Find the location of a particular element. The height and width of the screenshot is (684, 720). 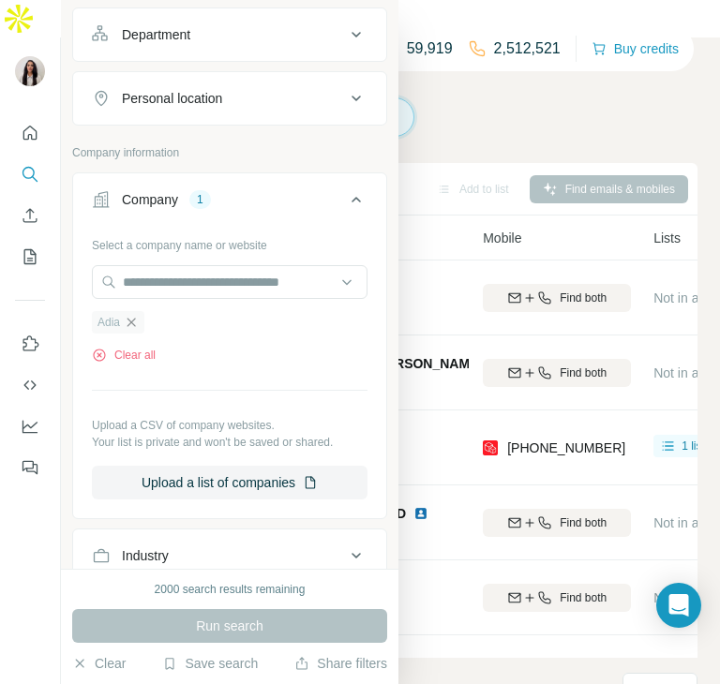

button: Quick start is located at coordinates (30, 133).